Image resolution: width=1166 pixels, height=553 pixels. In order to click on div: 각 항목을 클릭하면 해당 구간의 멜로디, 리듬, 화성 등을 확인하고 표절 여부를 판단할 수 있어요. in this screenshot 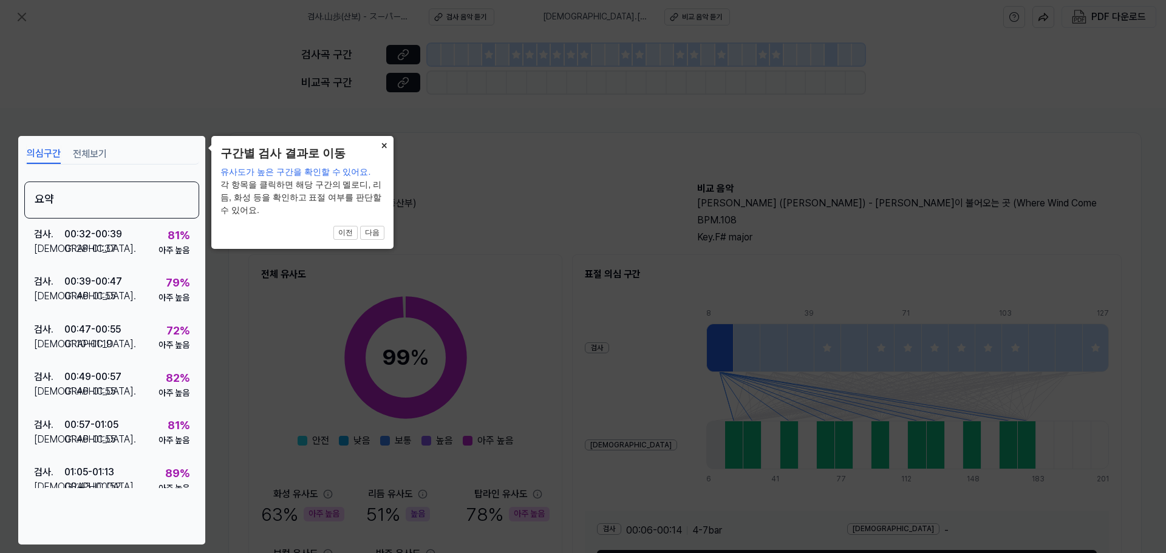, I will do `click(302, 191)`.